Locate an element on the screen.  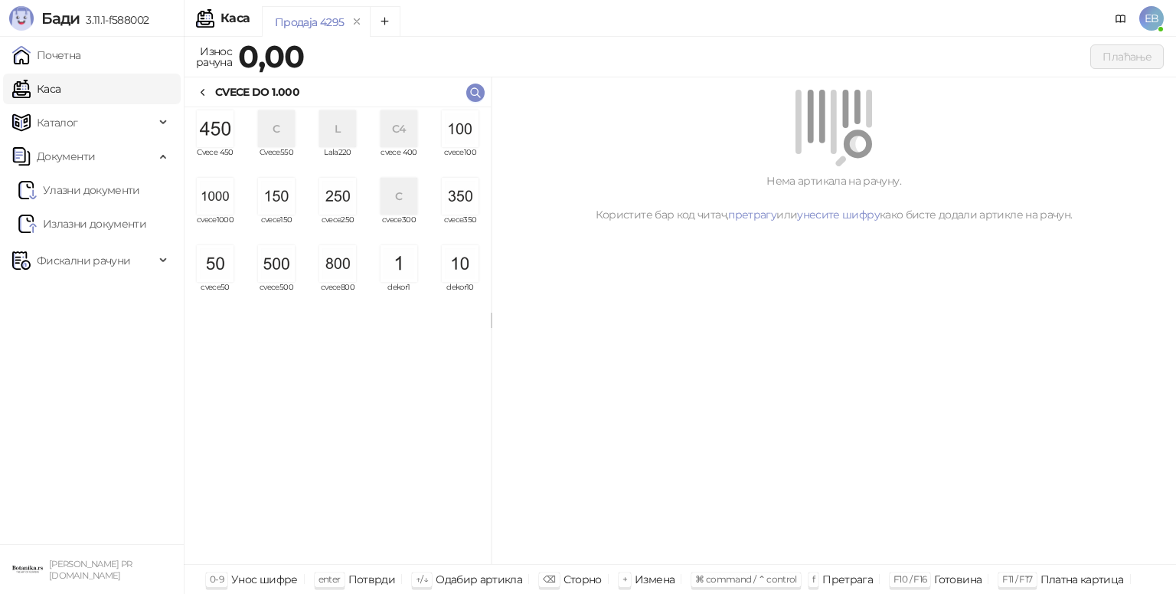
a: претрагу is located at coordinates (752, 214).